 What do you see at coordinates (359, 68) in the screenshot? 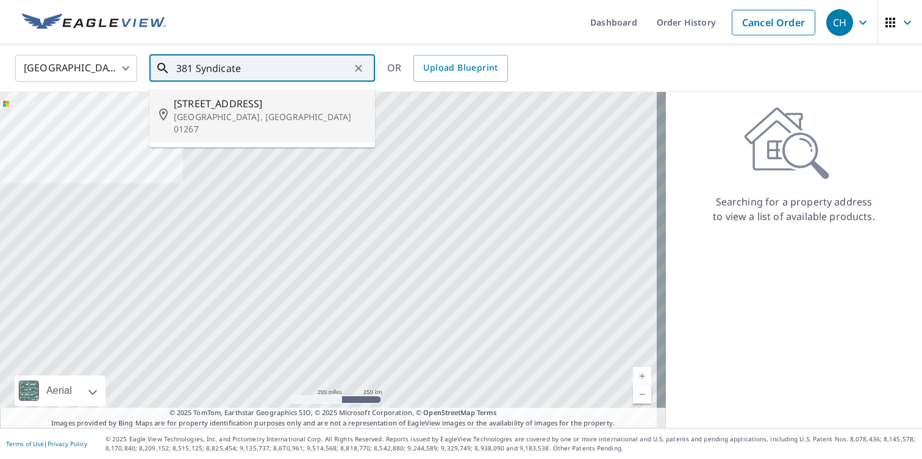
I see `button: Clear` at bounding box center [359, 68].